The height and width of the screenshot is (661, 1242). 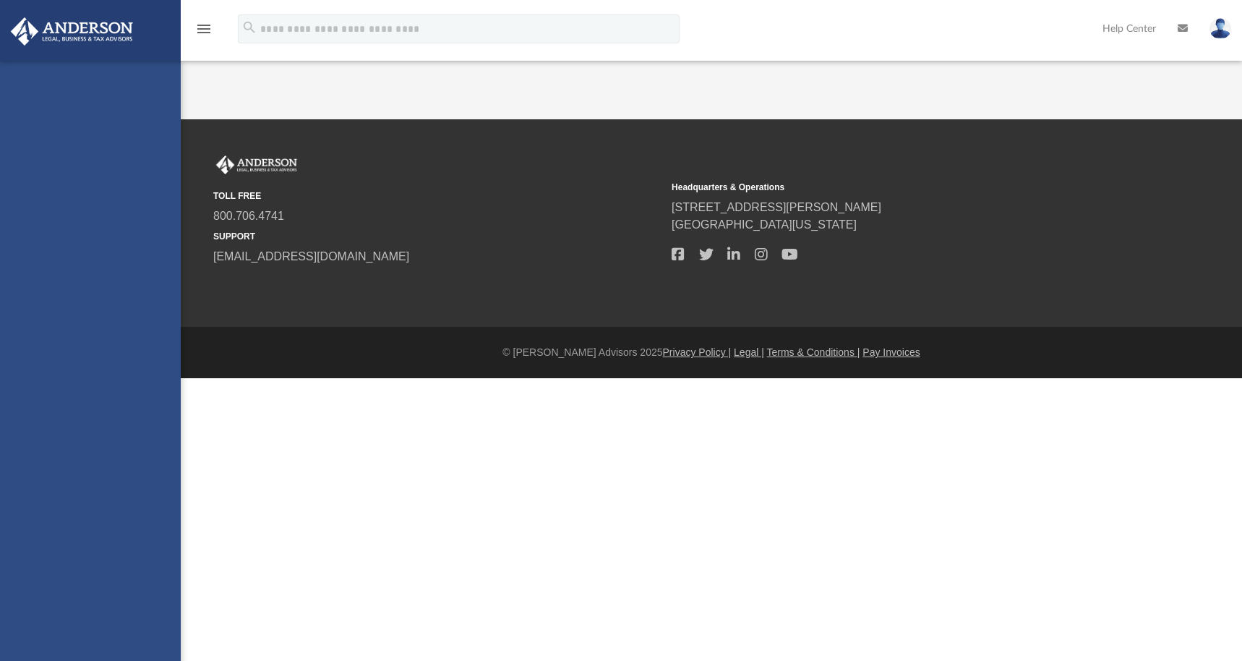 I want to click on a: Pay Invoices, so click(x=890, y=352).